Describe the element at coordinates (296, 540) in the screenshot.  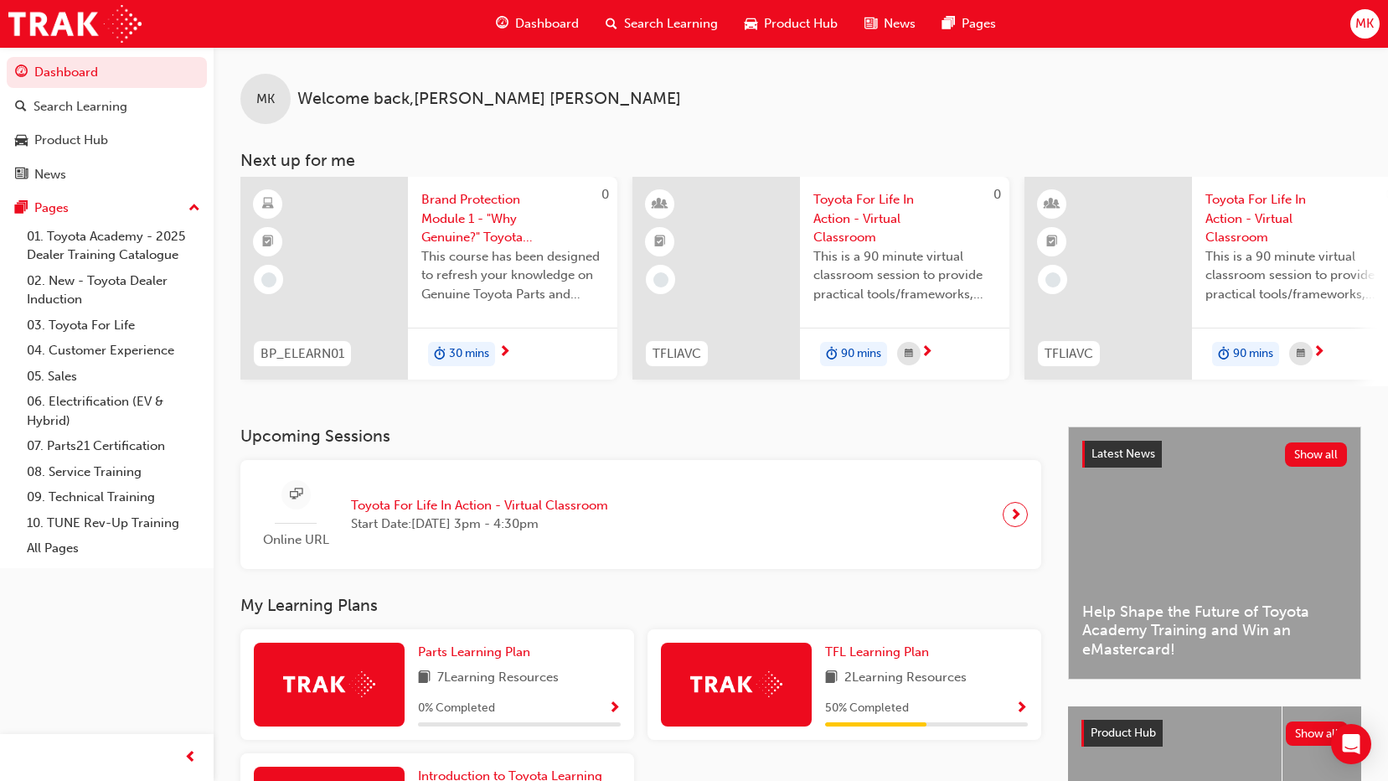
I see `span: Online URL` at that location.